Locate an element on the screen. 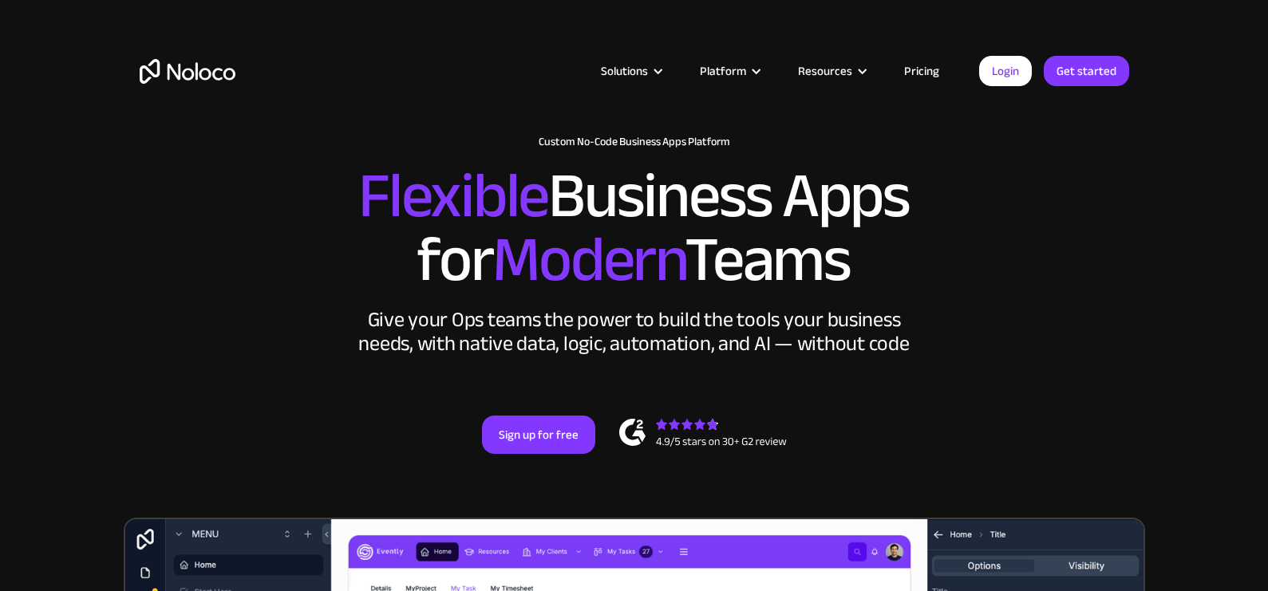 The height and width of the screenshot is (591, 1268). a: Sign up for free is located at coordinates (539, 435).